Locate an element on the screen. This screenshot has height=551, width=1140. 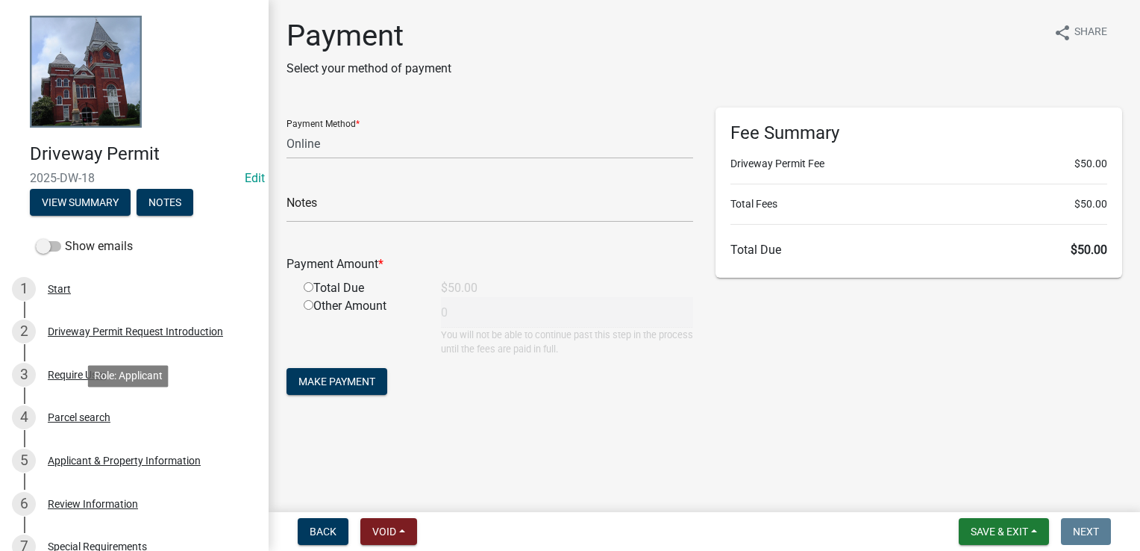
button: Next is located at coordinates (1086, 531).